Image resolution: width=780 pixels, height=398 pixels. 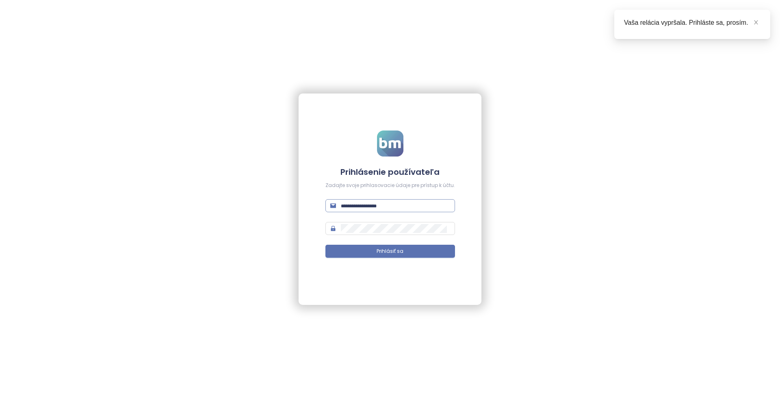 I want to click on div: Vaša relácia vypršala. Prihláste sa, prosím., so click(x=693, y=23).